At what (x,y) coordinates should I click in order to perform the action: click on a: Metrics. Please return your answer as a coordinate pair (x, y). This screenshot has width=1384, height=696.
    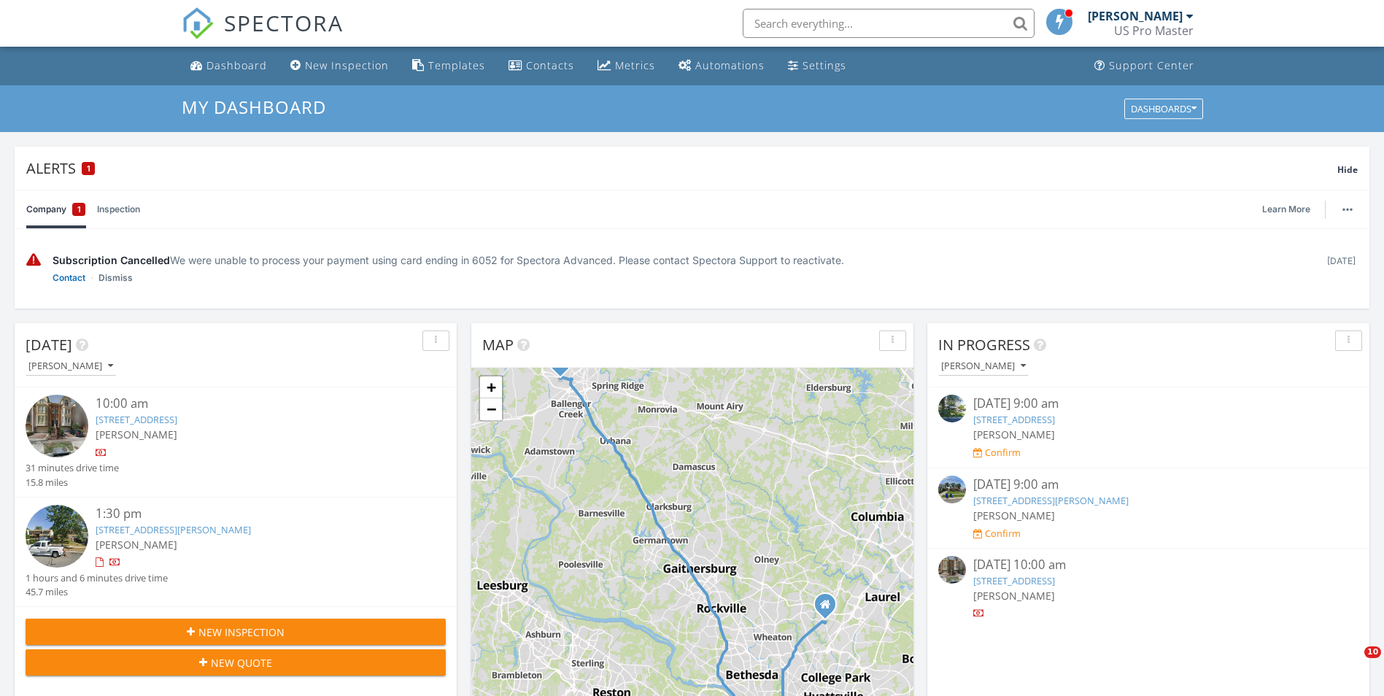
    Looking at the image, I should click on (626, 66).